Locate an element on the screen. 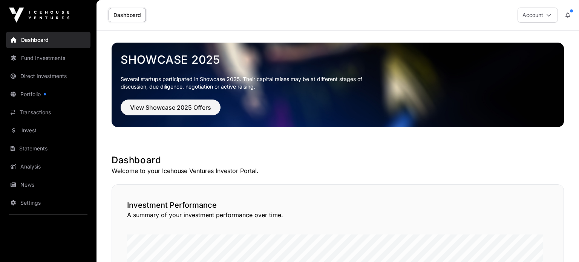  a: View Showcase 2025 Offers is located at coordinates (170, 111).